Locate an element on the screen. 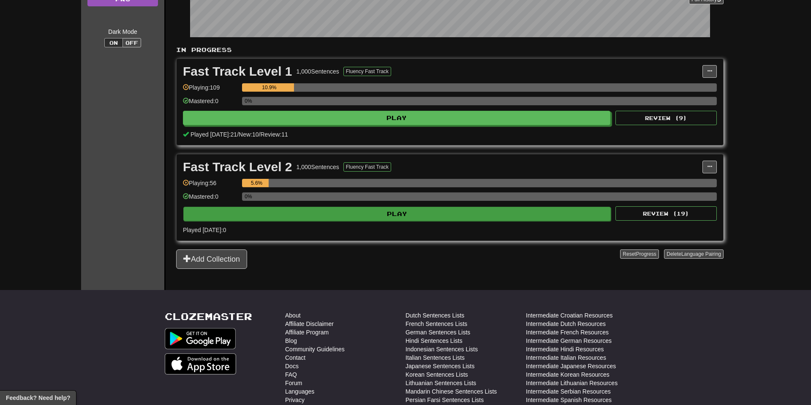  a: Affiliate Program is located at coordinates (307, 332).